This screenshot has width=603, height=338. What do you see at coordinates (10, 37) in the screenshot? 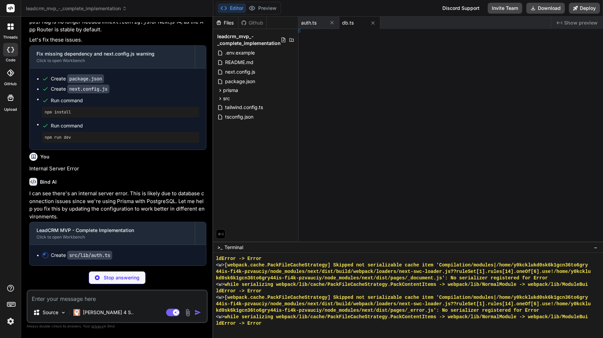
I see `label: threads` at bounding box center [10, 37].